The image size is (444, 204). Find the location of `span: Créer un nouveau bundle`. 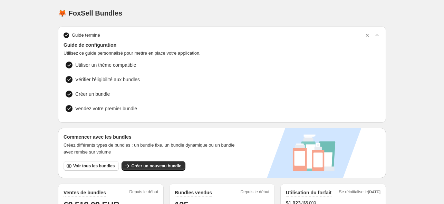

span: Créer un nouveau bundle is located at coordinates (156, 166).